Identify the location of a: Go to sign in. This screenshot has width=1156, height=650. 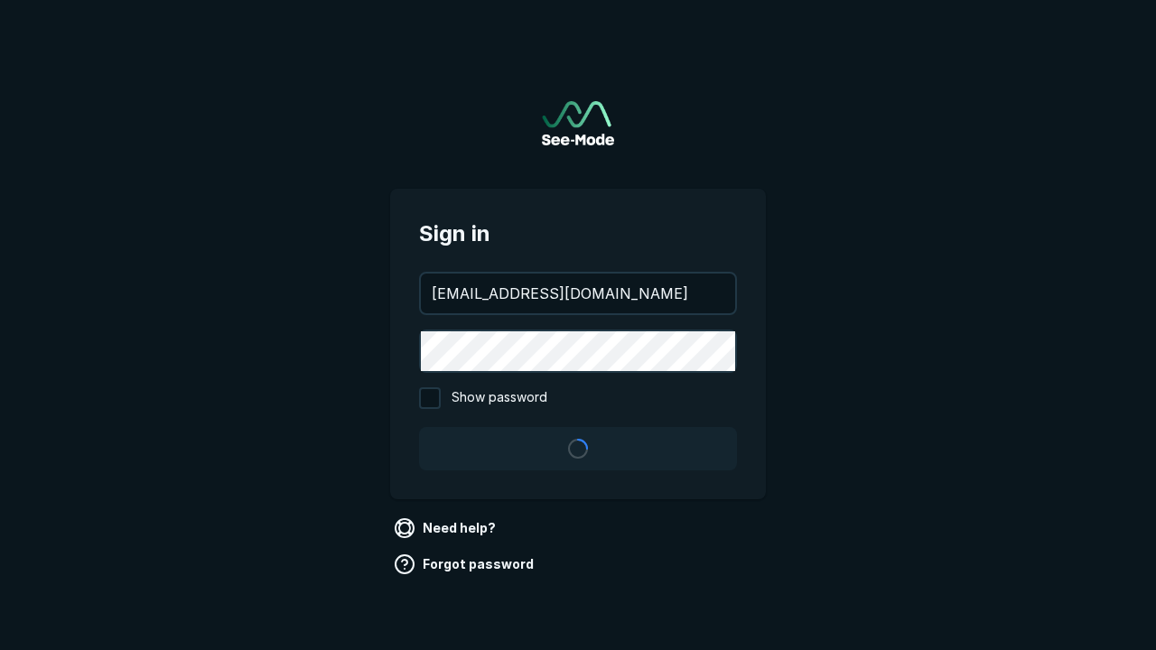
(578, 123).